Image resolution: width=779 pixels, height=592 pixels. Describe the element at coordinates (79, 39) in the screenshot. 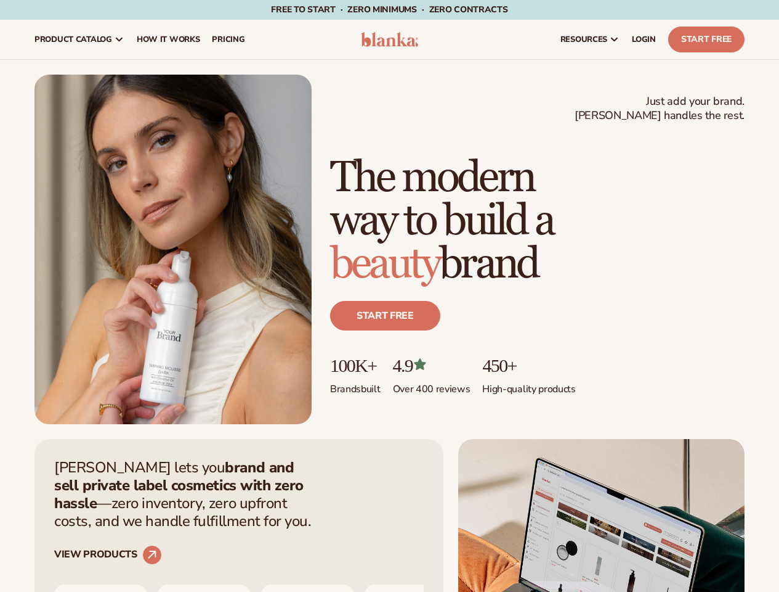

I see `a: product catalog` at that location.